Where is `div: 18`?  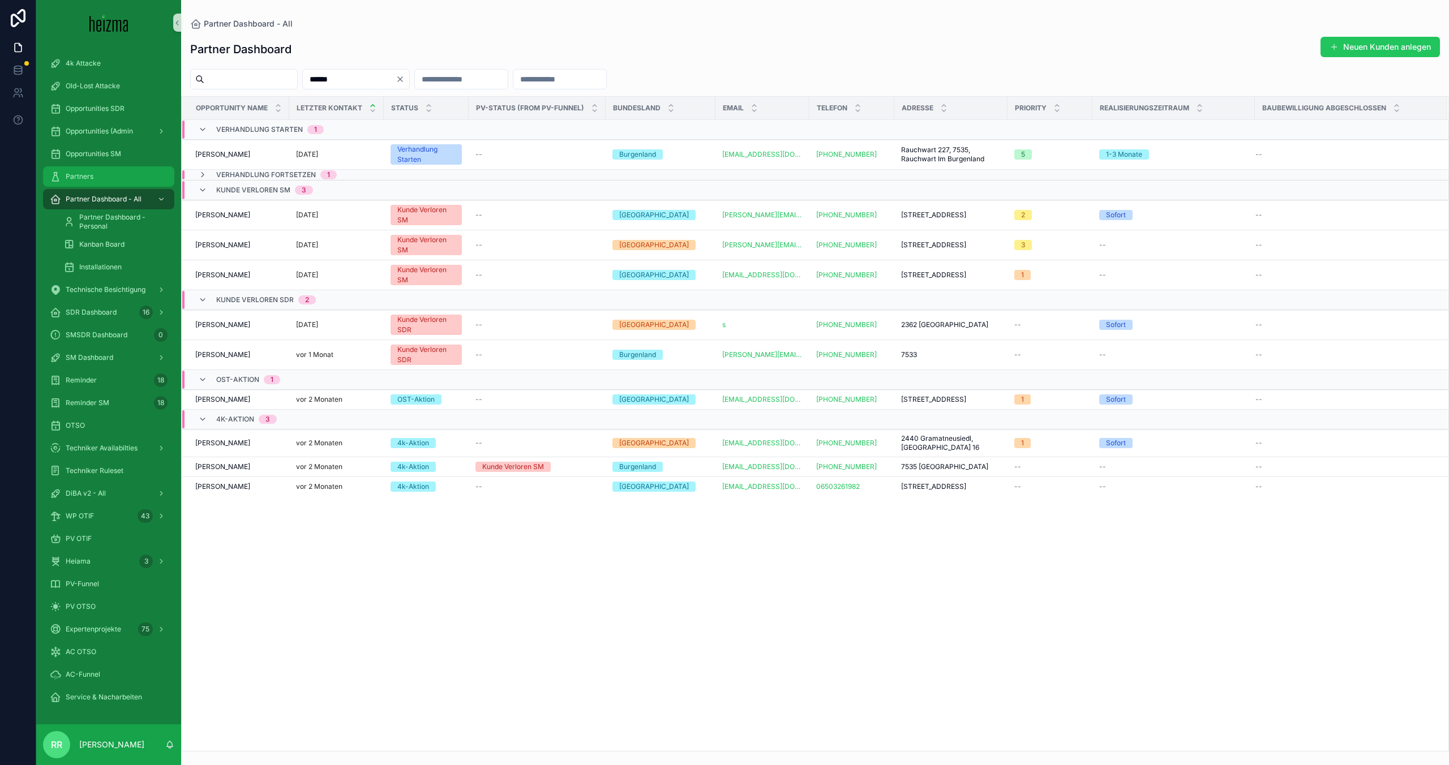 div: 18 is located at coordinates (161, 403).